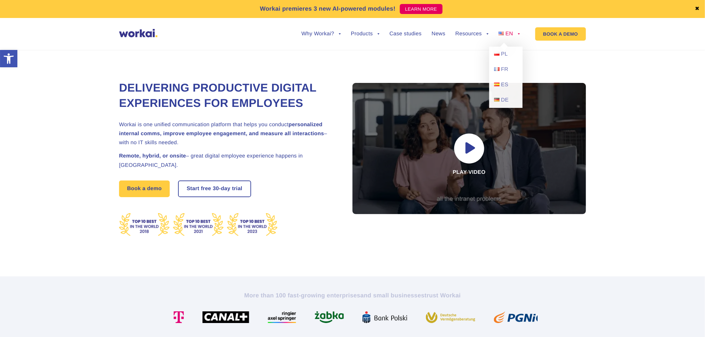  What do you see at coordinates (506, 85) in the screenshot?
I see `a: ES` at bounding box center [506, 85].